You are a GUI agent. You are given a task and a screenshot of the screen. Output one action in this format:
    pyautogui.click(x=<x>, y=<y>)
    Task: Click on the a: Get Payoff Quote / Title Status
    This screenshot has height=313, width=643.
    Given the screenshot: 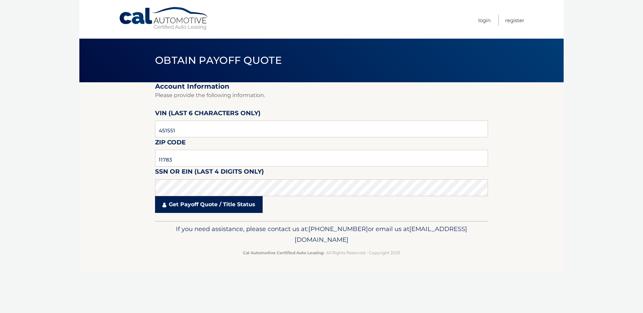 What is the action you would take?
    pyautogui.click(x=209, y=205)
    